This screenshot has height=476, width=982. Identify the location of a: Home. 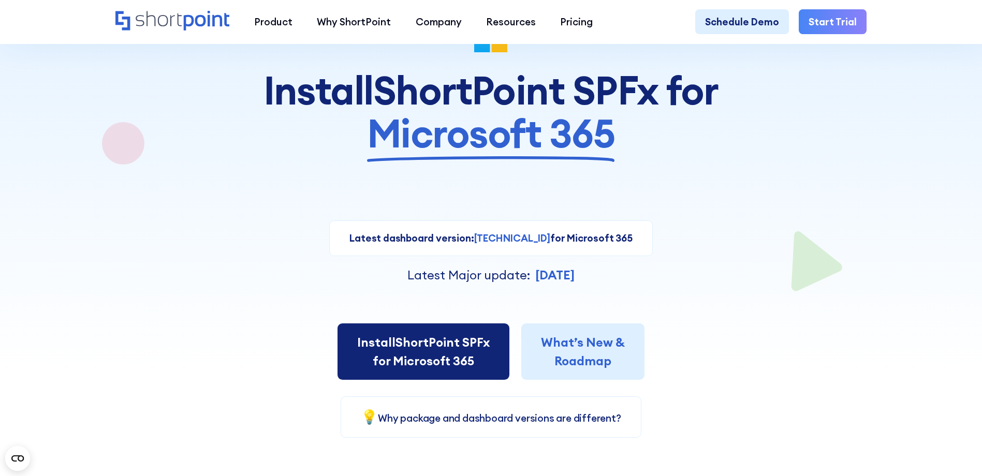
(172, 21).